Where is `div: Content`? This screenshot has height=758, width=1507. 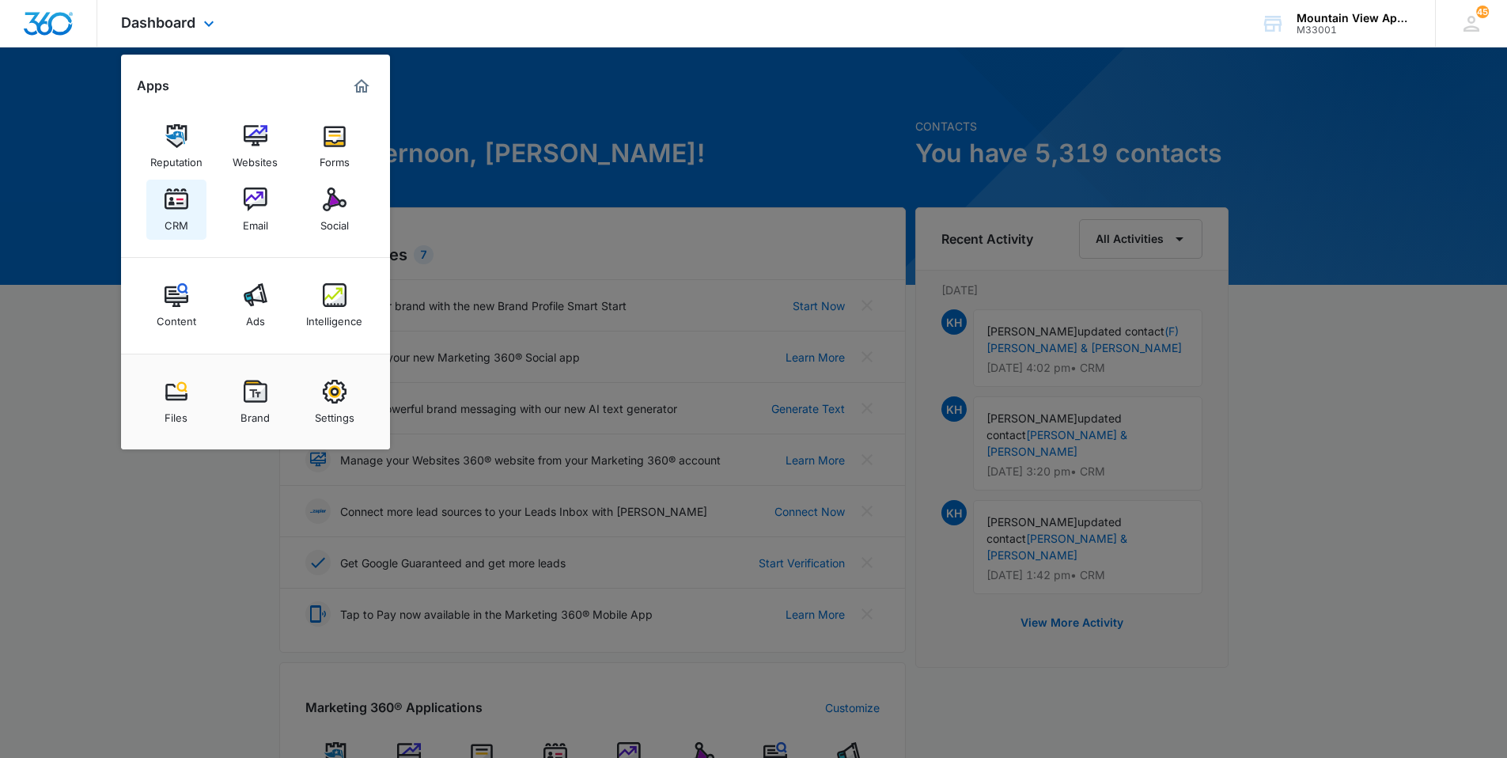
div: Content is located at coordinates (176, 317).